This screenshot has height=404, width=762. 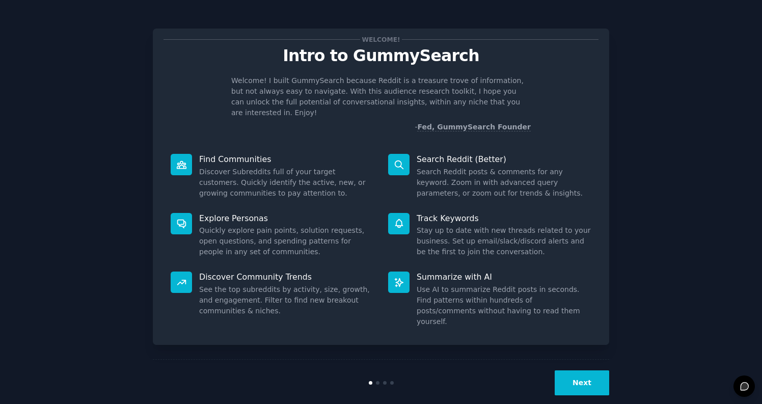 What do you see at coordinates (504, 182) in the screenshot?
I see `dd: Search Reddit posts & comments for any keyword. Zoom in with advanced query parameters, or zoom o...` at bounding box center [504, 182].